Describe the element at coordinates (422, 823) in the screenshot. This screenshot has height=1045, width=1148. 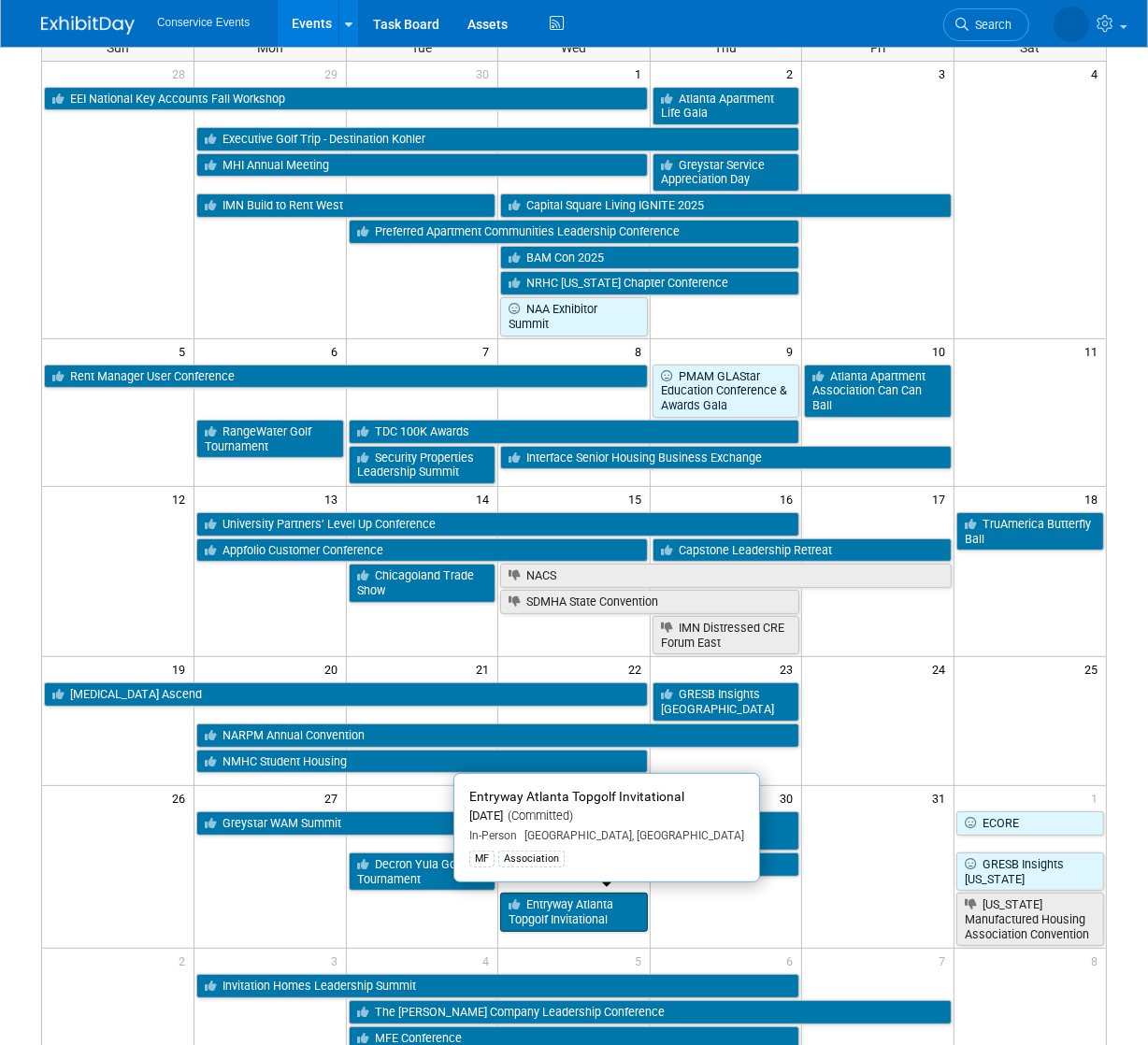
I see `a: Greystar WAM Summit` at that location.